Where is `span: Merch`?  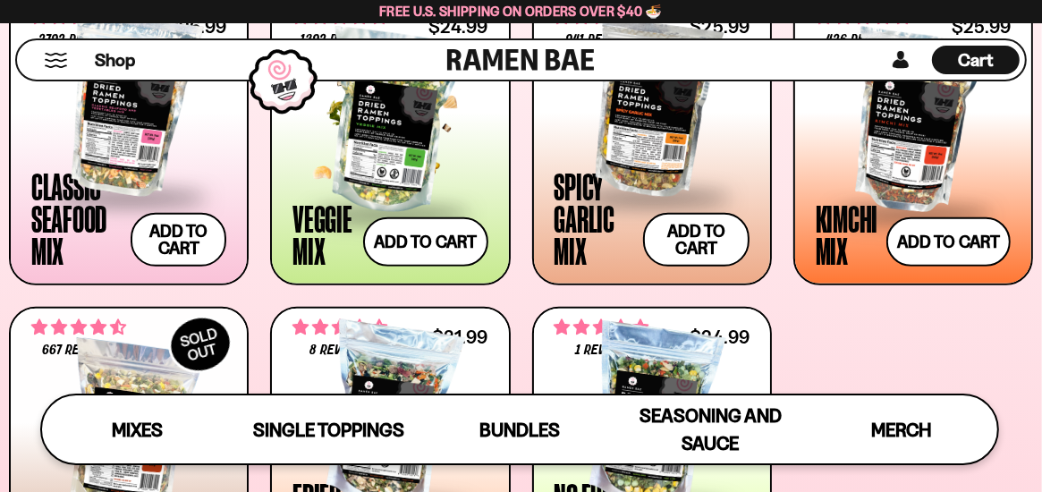 span: Merch is located at coordinates (901, 429).